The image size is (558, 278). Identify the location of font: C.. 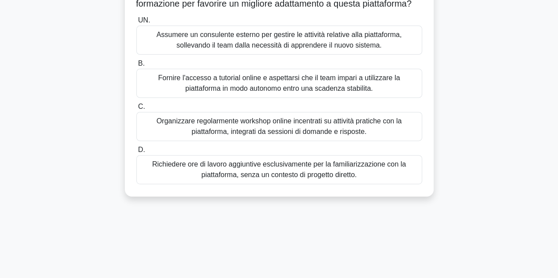
(142, 106).